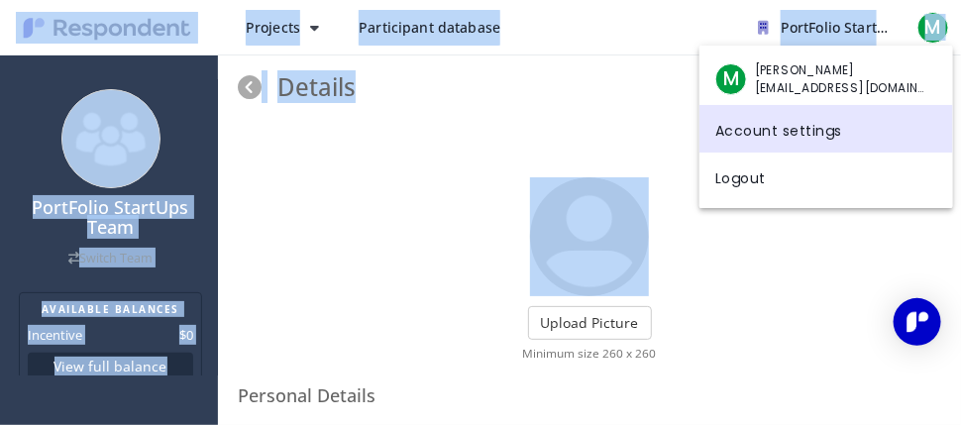 This screenshot has width=961, height=425. Describe the element at coordinates (826, 176) in the screenshot. I see `a: Logout` at that location.